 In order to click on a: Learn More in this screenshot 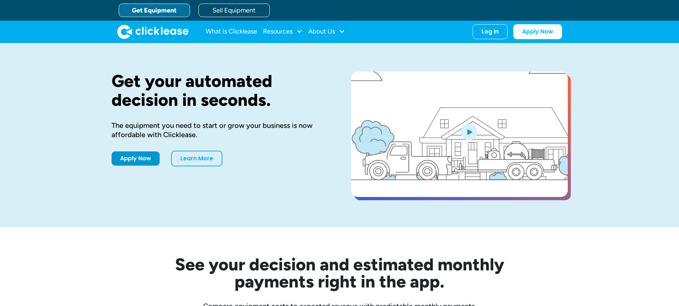, I will do `click(197, 159)`.